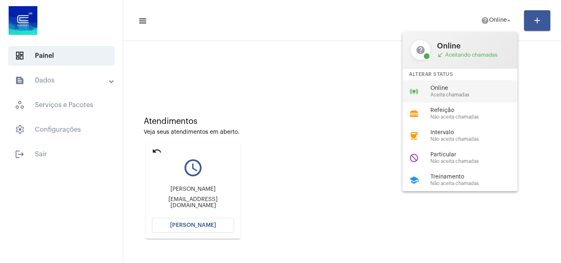 This screenshot has height=263, width=561. Describe the element at coordinates (420, 50) in the screenshot. I see `mat-icon: help` at that location.